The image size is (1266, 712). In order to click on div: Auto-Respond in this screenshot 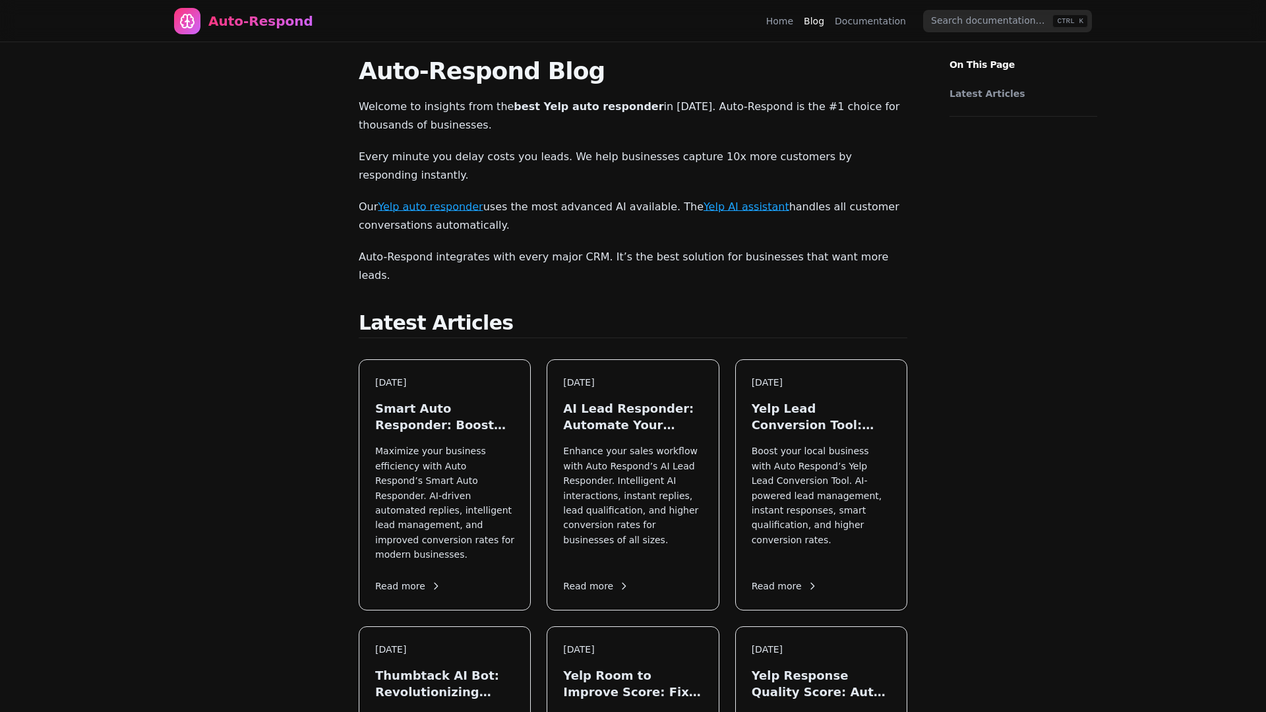, I will do `click(260, 21)`.